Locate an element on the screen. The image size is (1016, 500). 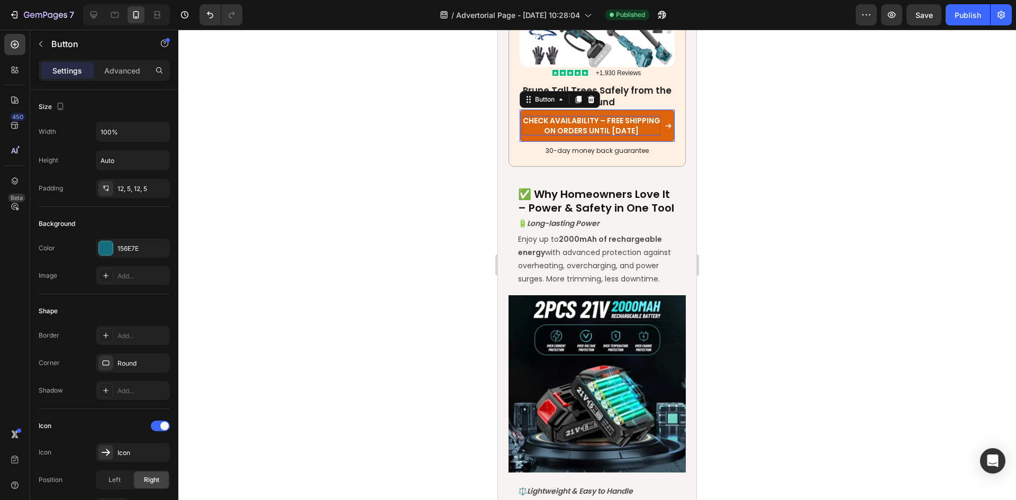
img: image_demo.jpg is located at coordinates (99, 354).